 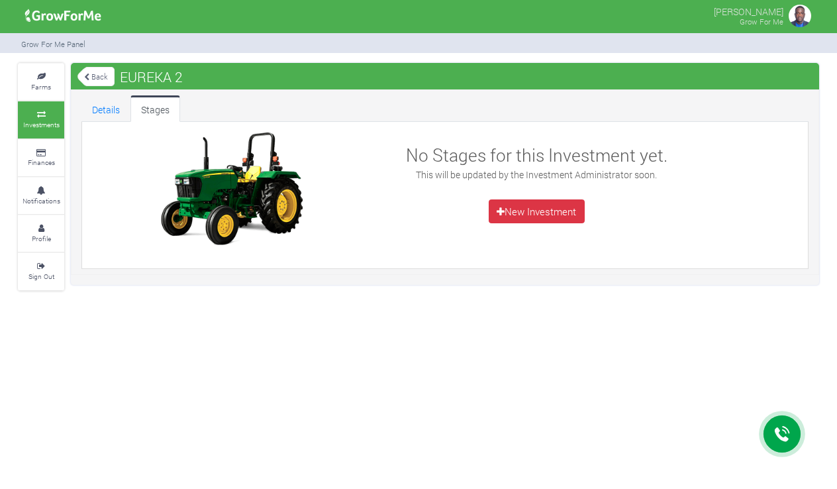 I want to click on small: Farms, so click(x=41, y=87).